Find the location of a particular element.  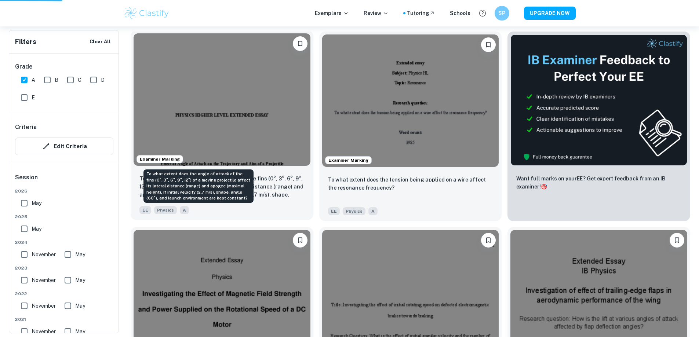

p: Review is located at coordinates (376, 13).